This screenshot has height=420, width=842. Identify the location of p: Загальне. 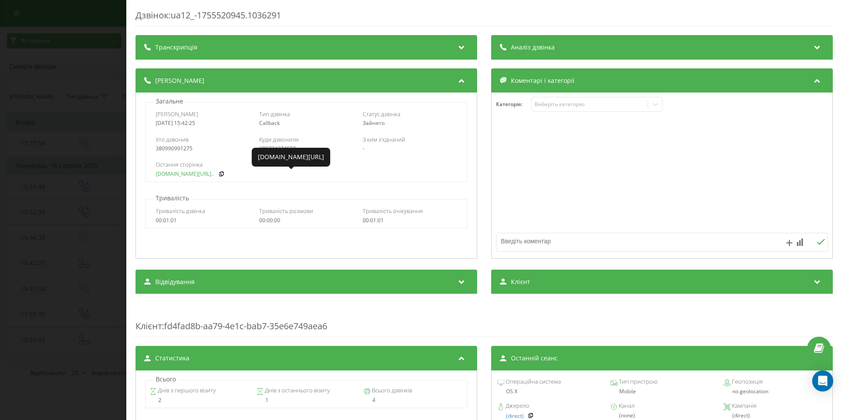
(169, 101).